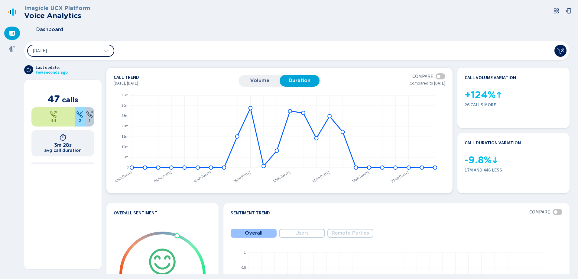 Image resolution: width=578 pixels, height=279 pixels. What do you see at coordinates (490, 78) in the screenshot?
I see `h4: Call volume variation` at bounding box center [490, 78].